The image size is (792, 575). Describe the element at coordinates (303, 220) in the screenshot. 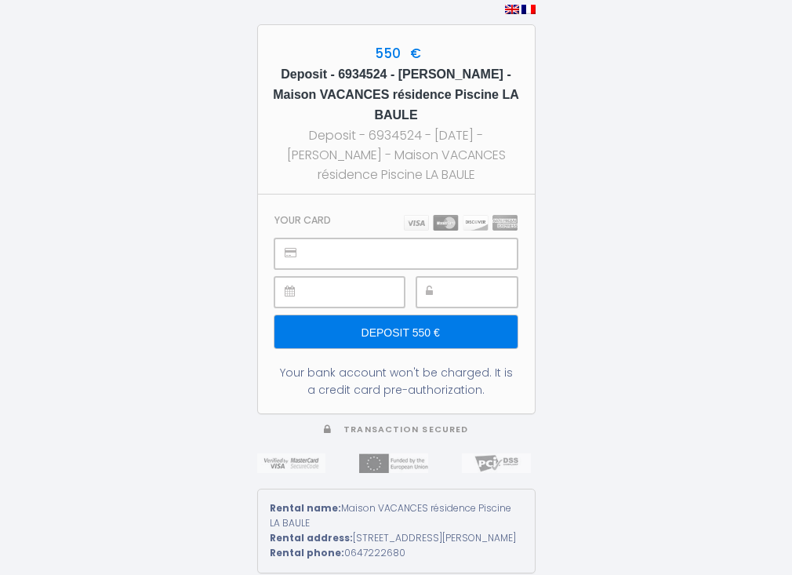

I see `h3: Your card` at that location.